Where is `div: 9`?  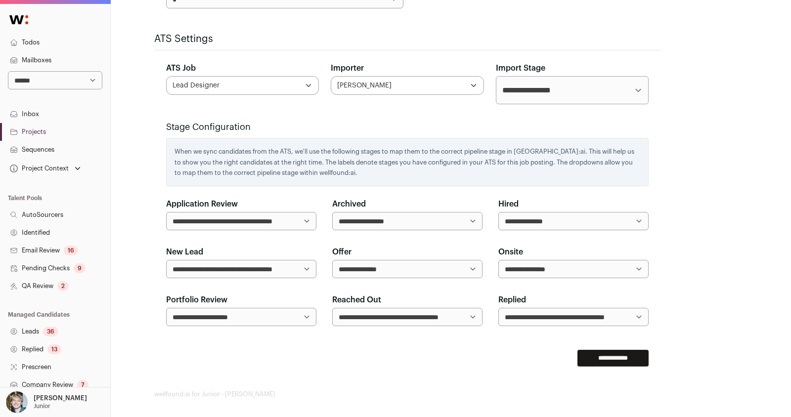 div: 9 is located at coordinates (80, 268).